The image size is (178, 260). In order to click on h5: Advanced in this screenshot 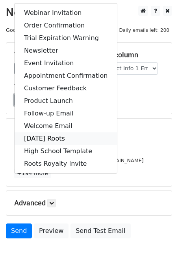, I will do `click(89, 203)`.